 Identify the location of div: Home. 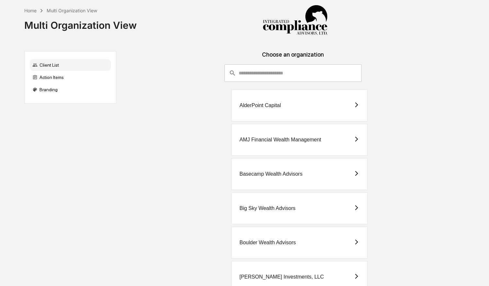
(30, 10).